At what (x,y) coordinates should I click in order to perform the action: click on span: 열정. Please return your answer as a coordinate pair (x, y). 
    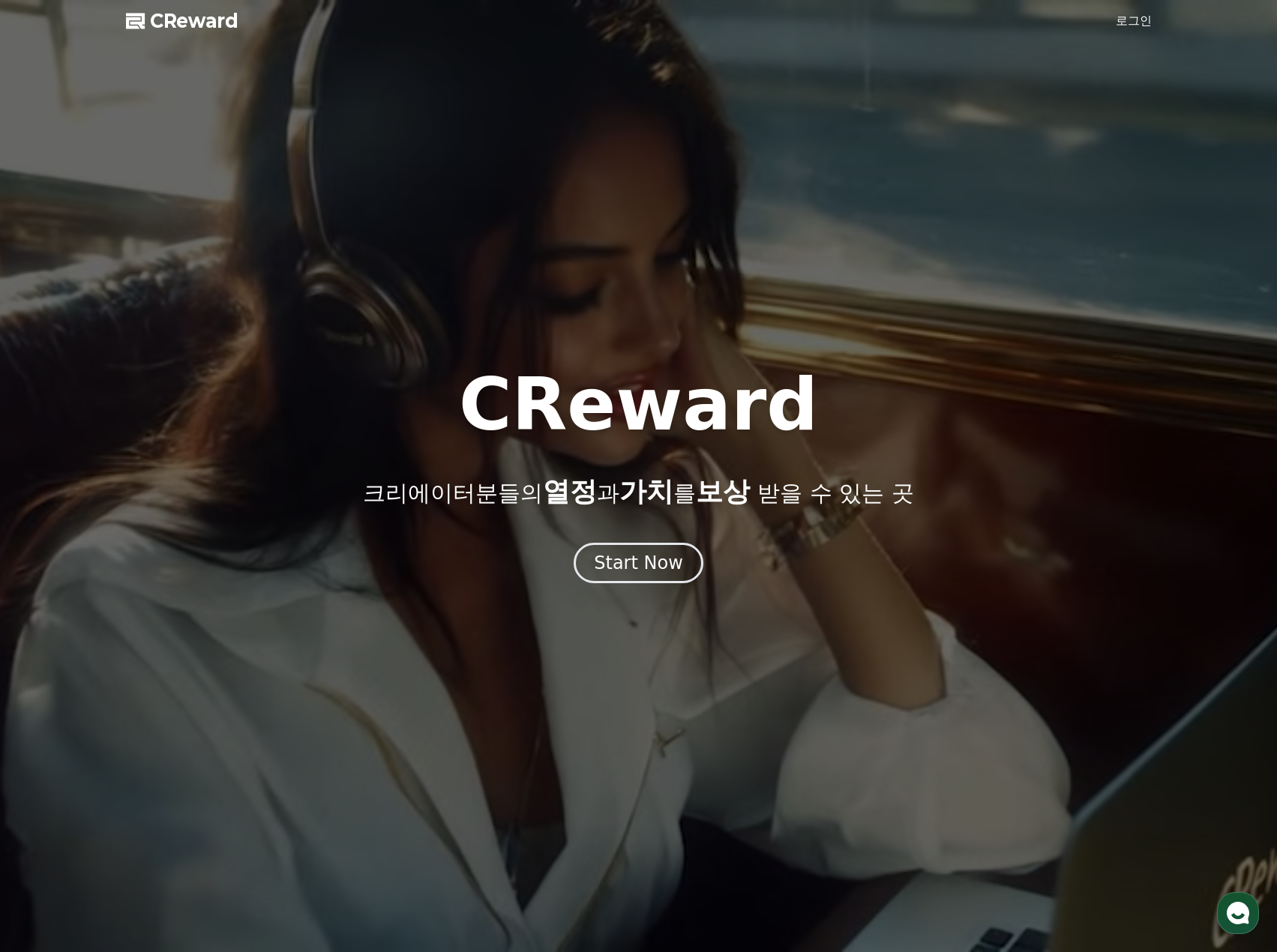
    Looking at the image, I should click on (570, 491).